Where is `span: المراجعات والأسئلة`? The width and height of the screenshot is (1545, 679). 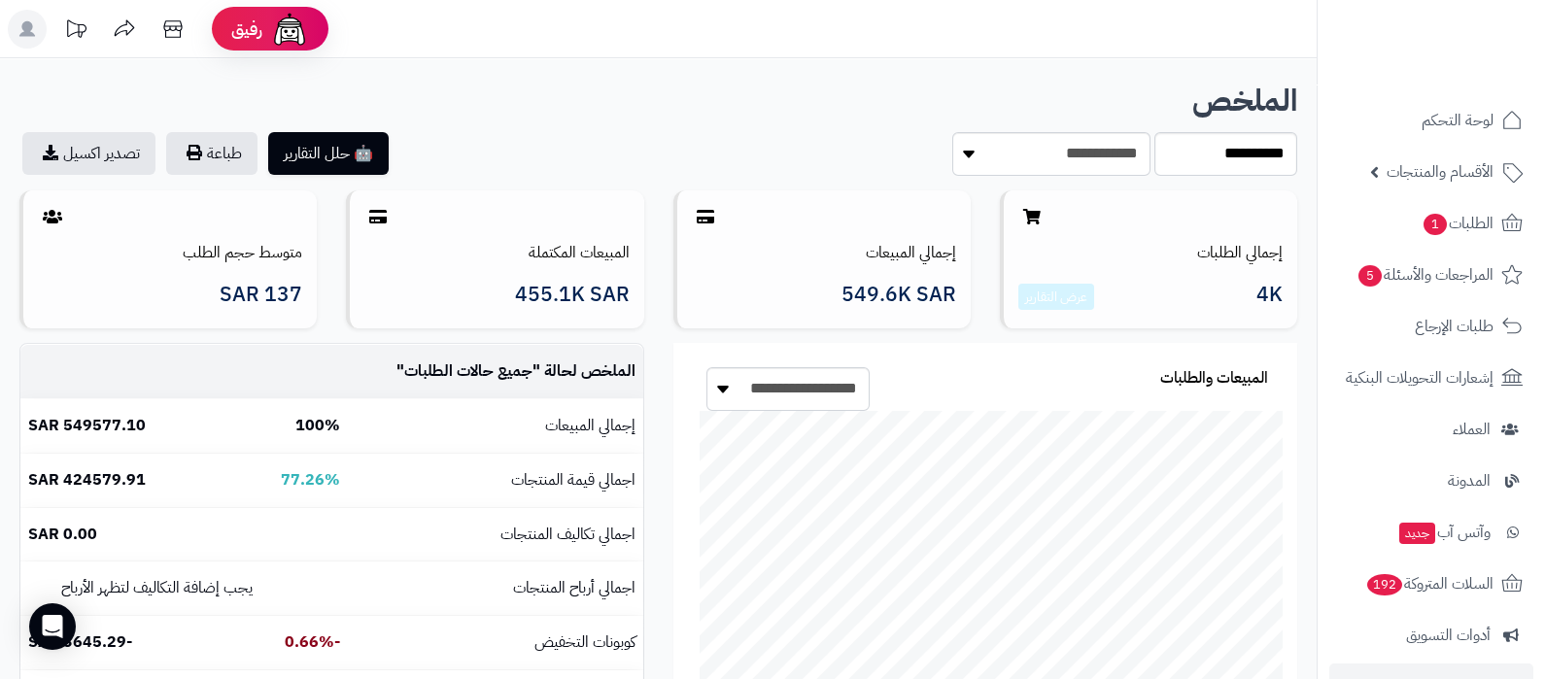 span: المراجعات والأسئلة is located at coordinates (1425, 275).